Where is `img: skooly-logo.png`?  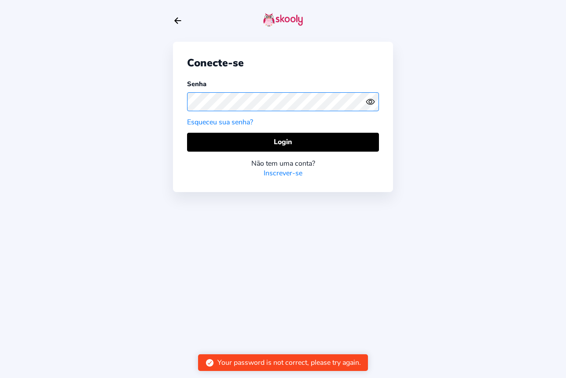 img: skooly-logo.png is located at coordinates (283, 20).